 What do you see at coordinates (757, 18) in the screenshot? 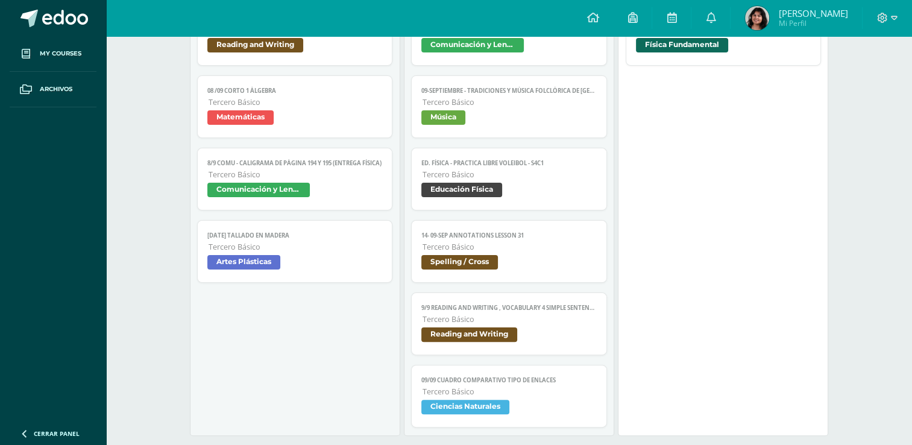
I see `img: 9da4bd09db85578faf3960d75a072bc8.png` at bounding box center [757, 18].